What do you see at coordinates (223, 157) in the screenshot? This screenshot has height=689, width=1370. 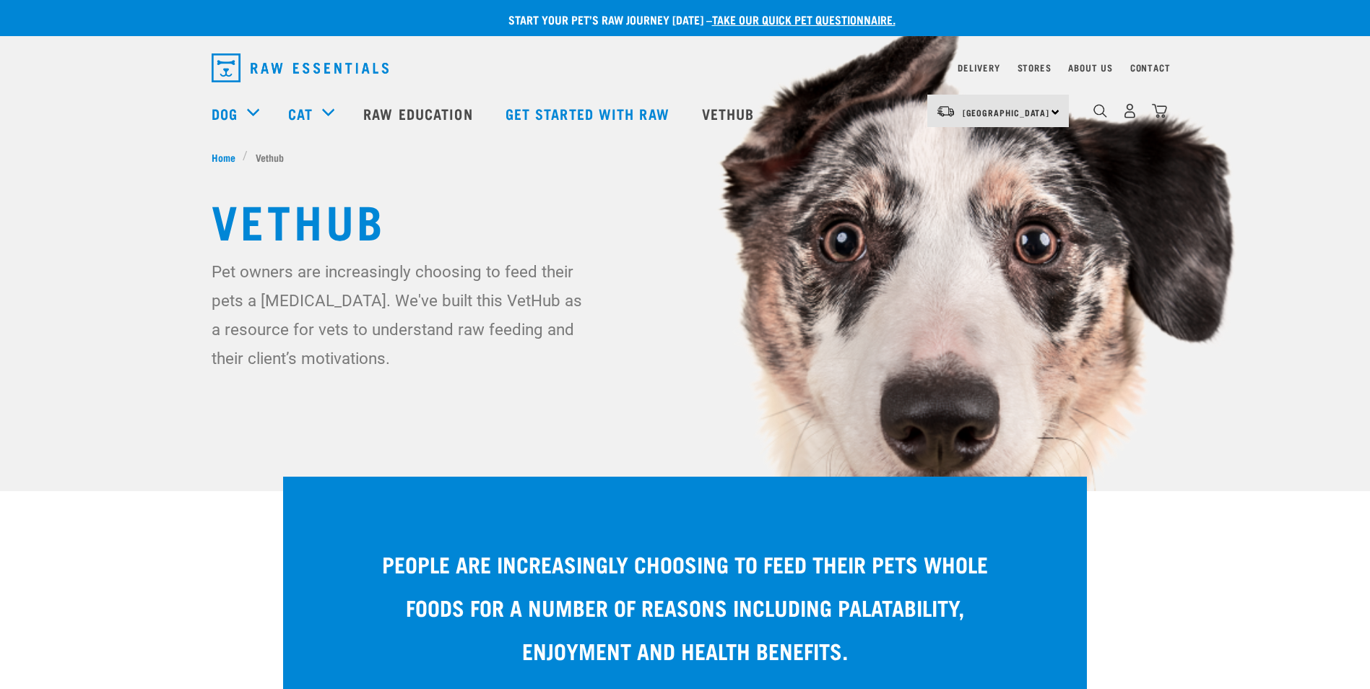 I see `span: Home` at bounding box center [223, 157].